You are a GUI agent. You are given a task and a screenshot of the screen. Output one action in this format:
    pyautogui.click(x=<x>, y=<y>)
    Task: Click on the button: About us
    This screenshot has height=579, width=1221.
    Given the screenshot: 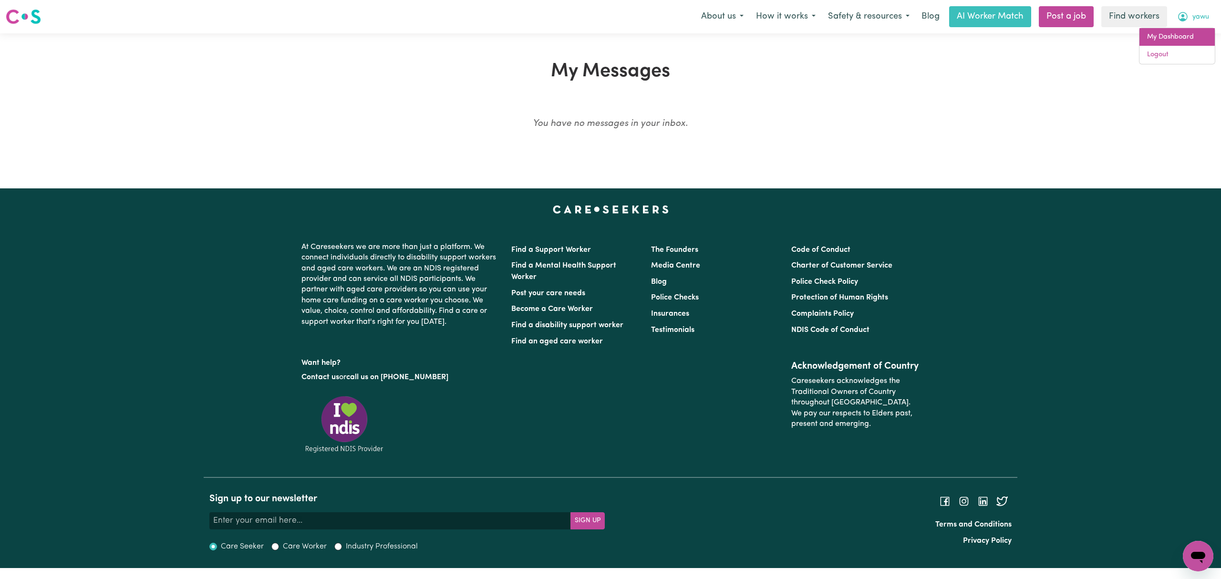 What is the action you would take?
    pyautogui.click(x=722, y=17)
    